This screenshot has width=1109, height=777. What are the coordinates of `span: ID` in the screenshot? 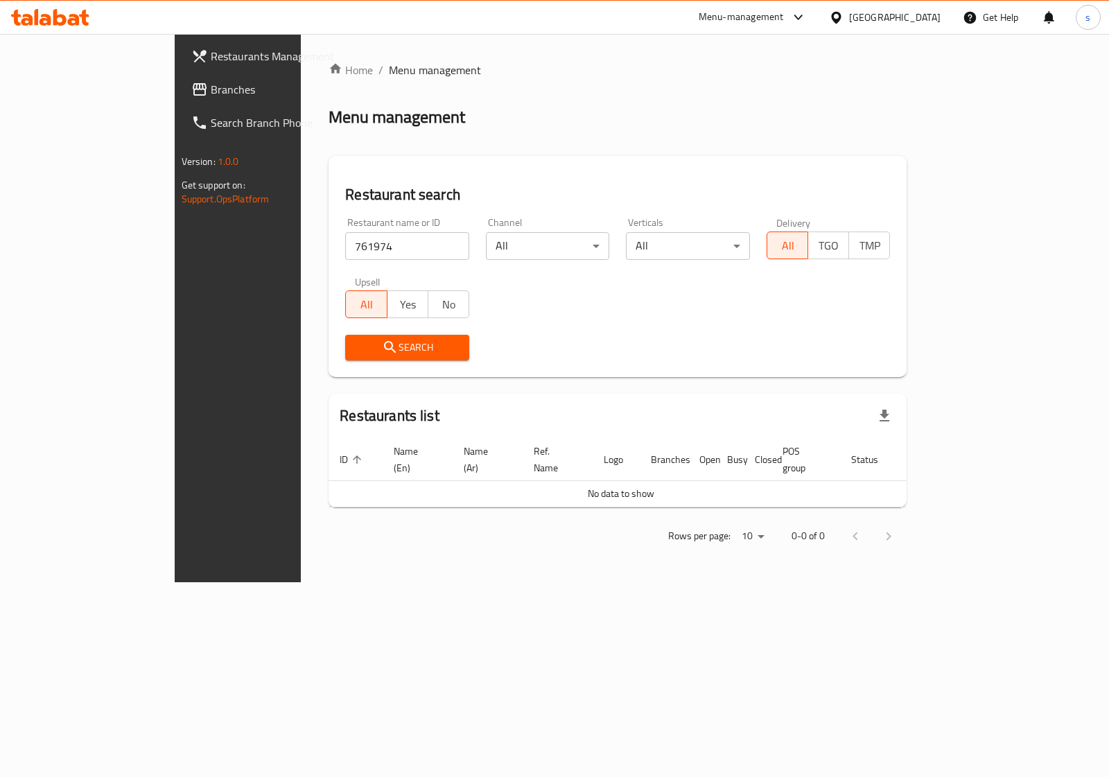 It's located at (353, 459).